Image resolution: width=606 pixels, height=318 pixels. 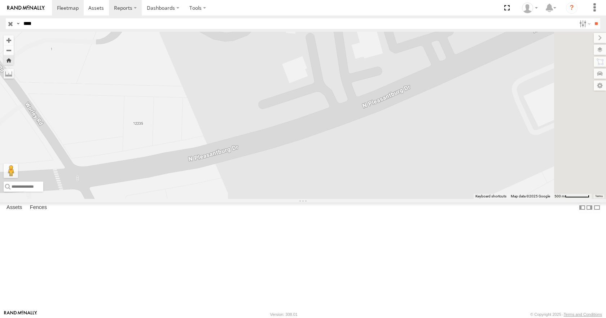 I want to click on div: Version: 308.01, so click(x=284, y=314).